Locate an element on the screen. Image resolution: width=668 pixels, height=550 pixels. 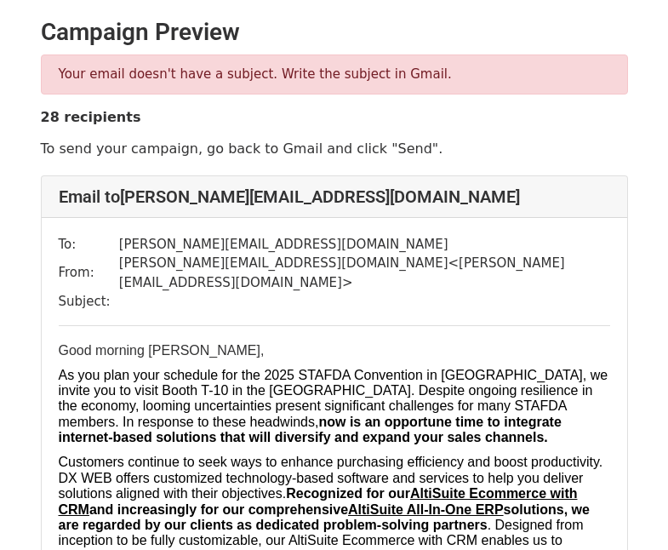
h2: Campaign Preview is located at coordinates (335, 32).